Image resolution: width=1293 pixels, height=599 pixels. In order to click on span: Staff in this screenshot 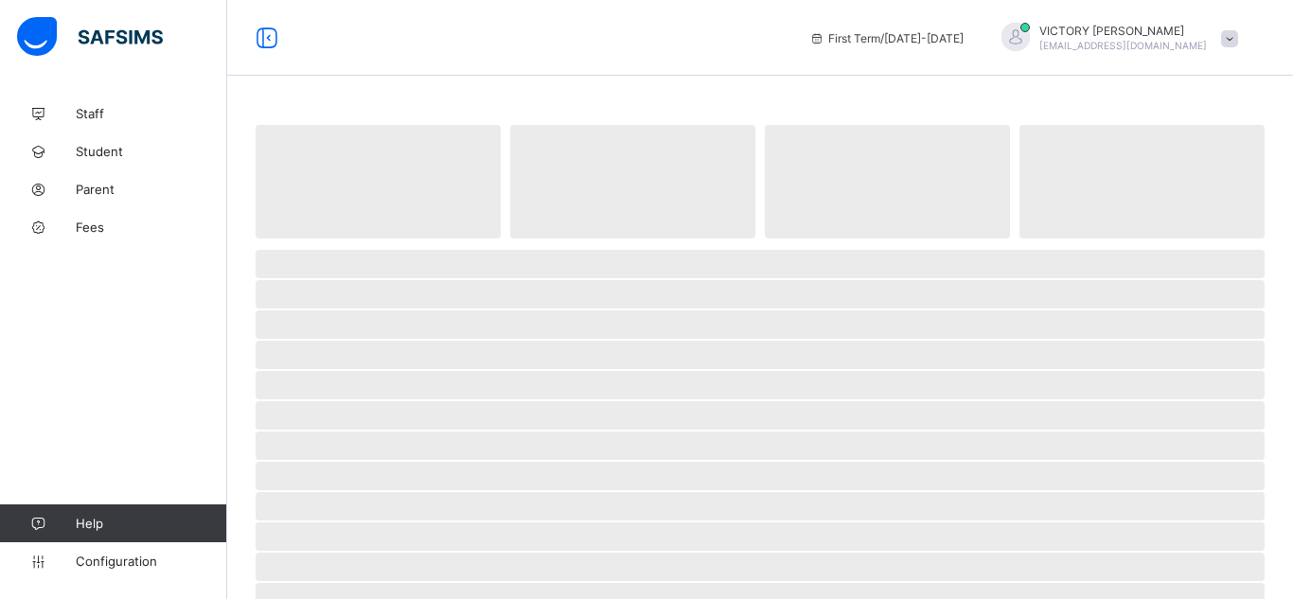, I will do `click(151, 114)`.